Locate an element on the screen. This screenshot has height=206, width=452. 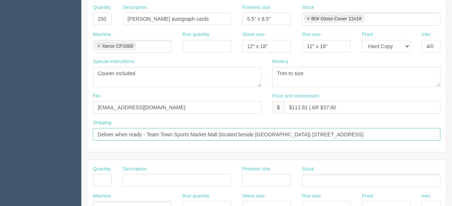
div: Xerox CP1000 is located at coordinates (118, 46).